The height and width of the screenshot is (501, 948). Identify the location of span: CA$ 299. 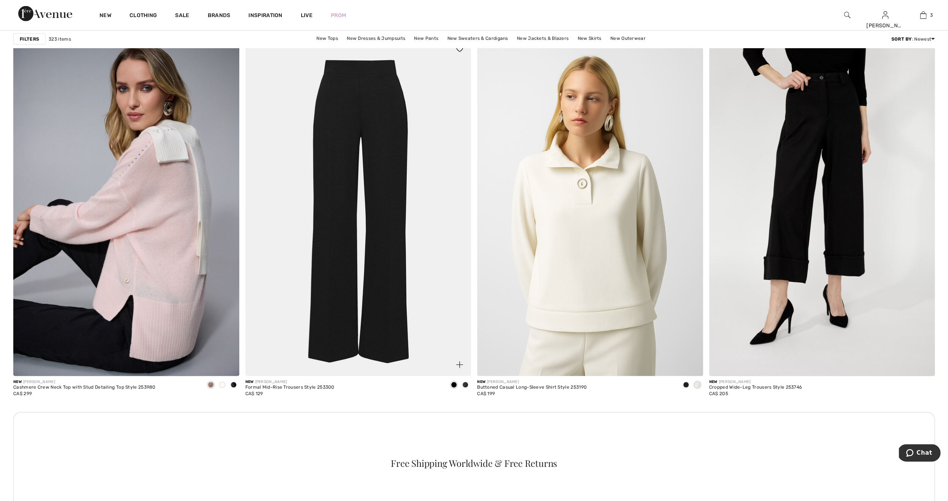
(22, 394).